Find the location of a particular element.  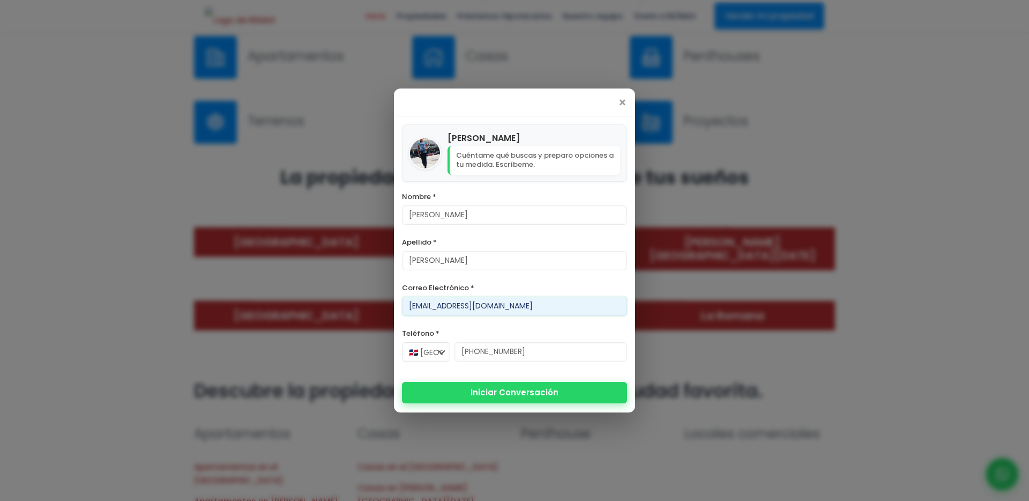

img: Abigail Rodríguez is located at coordinates (425, 153).